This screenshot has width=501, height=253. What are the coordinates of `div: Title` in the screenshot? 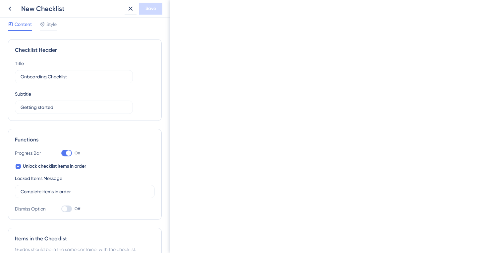 It's located at (19, 63).